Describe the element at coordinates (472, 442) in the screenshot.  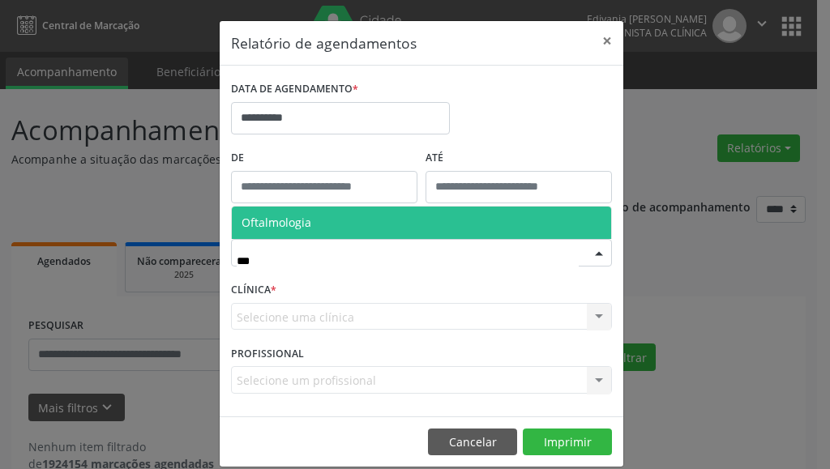
I see `button: Cancelar` at that location.